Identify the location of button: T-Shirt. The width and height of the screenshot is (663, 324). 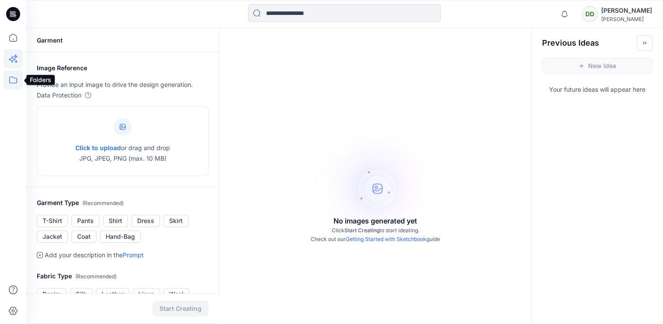
(52, 221).